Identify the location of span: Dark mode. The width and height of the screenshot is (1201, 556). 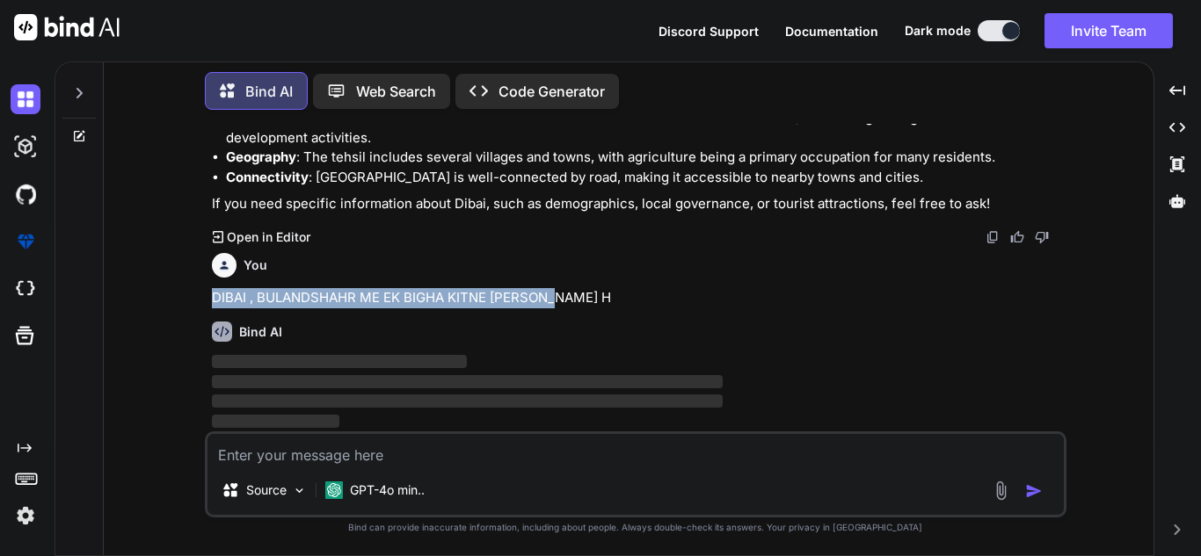
(937, 31).